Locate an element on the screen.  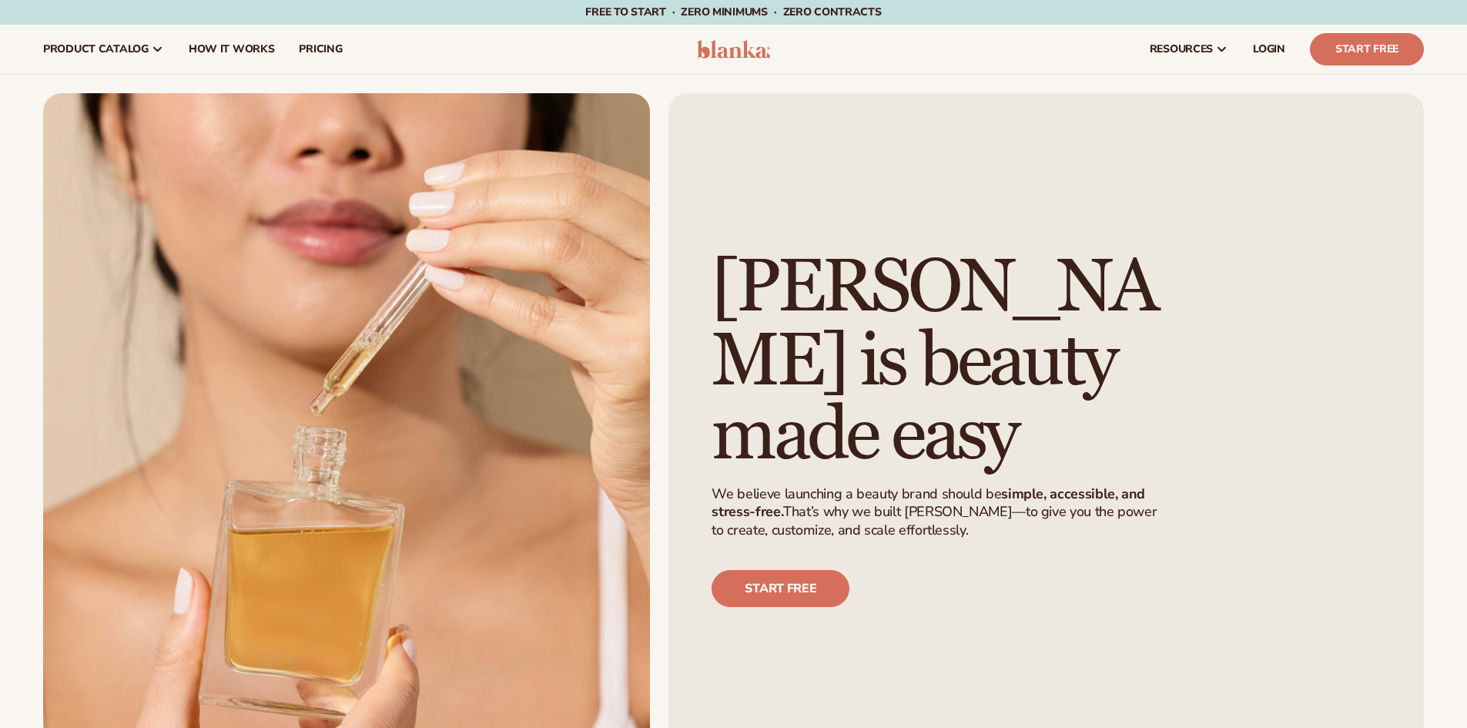
img: logo is located at coordinates (733, 49).